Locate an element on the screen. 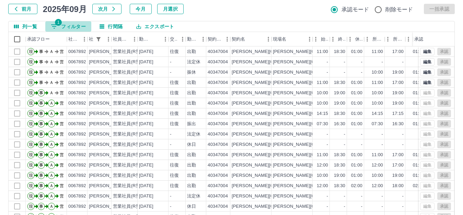 The height and width of the screenshot is (215, 463). div: 所定開始 is located at coordinates (374, 39).